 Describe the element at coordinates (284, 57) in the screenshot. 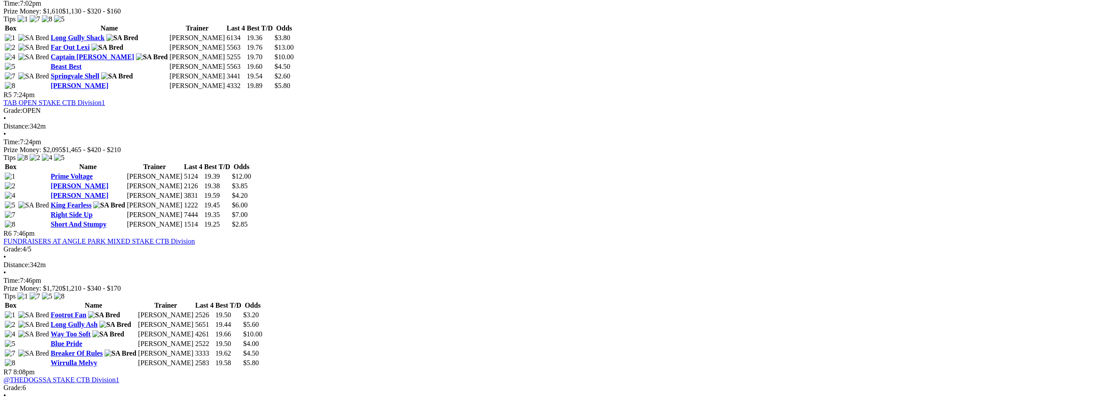

I see `span: $10.00` at that location.